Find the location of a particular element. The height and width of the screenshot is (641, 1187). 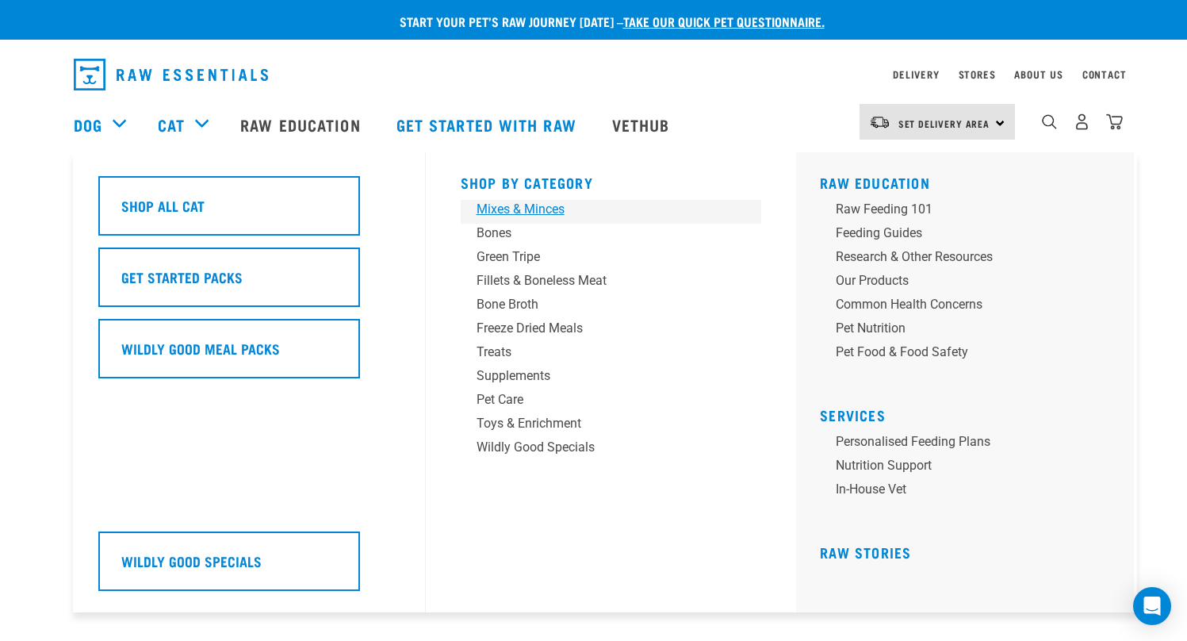

a: Pet Food & Food Safety is located at coordinates (970, 354).